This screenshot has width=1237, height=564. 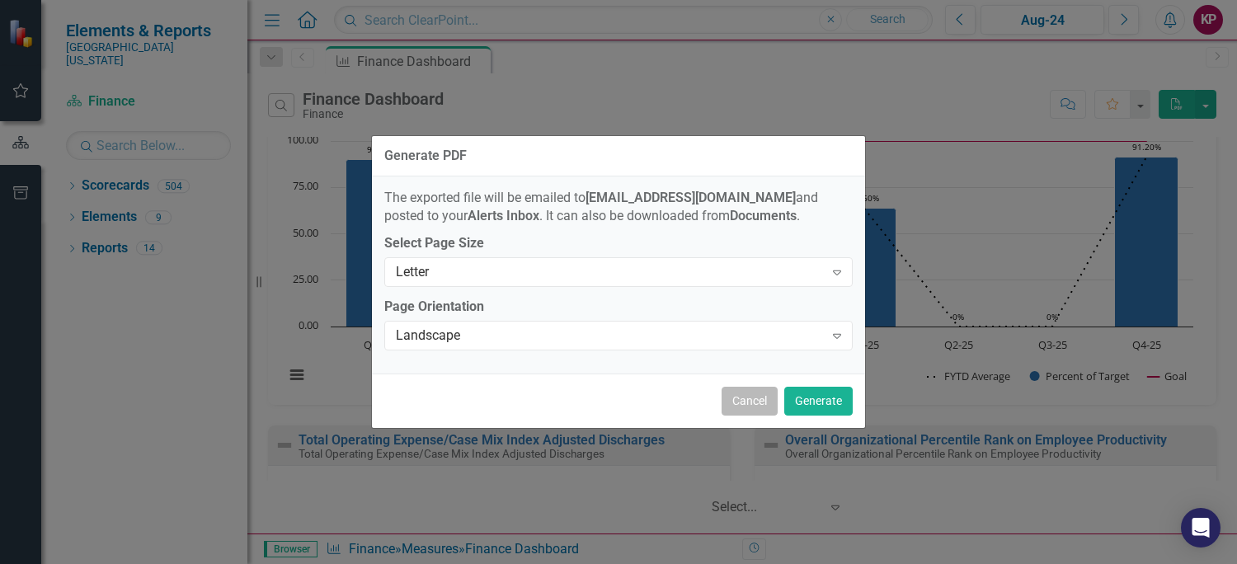 What do you see at coordinates (1201, 528) in the screenshot?
I see `div: Open Intercom Messenger` at bounding box center [1201, 528].